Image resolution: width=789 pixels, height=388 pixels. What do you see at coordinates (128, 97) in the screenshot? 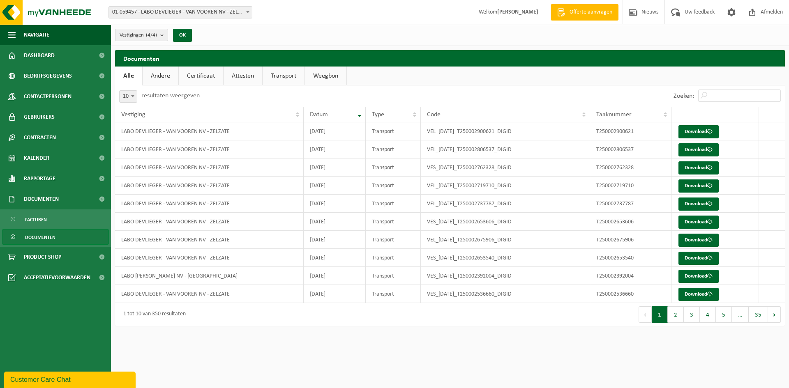
I see `span: 10` at bounding box center [128, 97].